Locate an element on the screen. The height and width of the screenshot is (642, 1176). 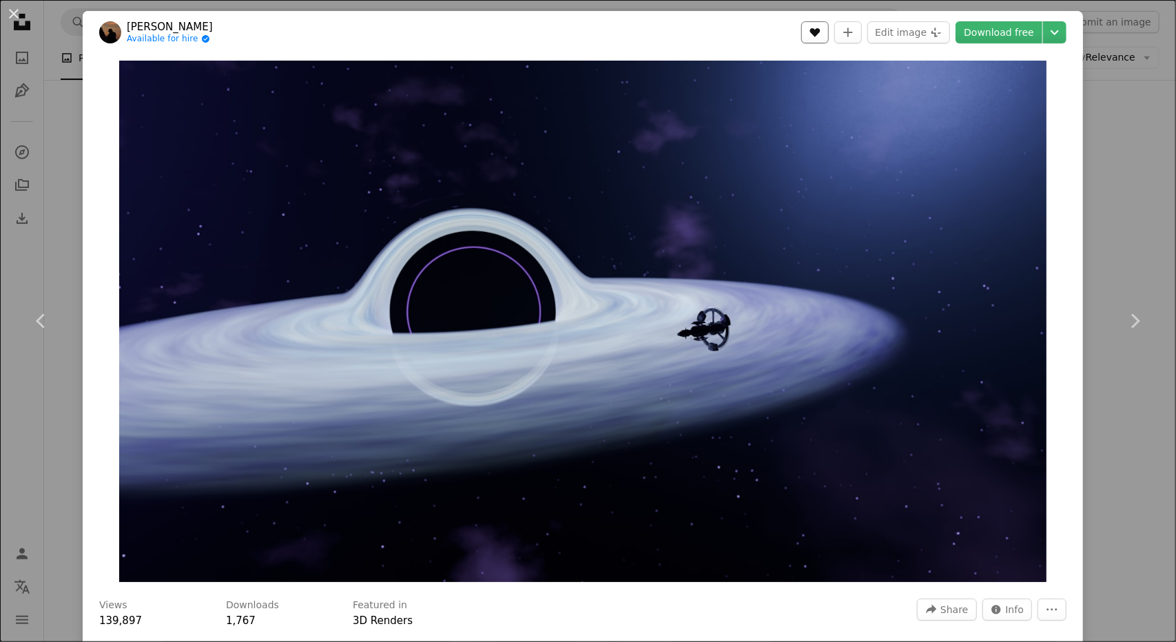
img: Go to Bojun Liu's profile is located at coordinates (110, 32).